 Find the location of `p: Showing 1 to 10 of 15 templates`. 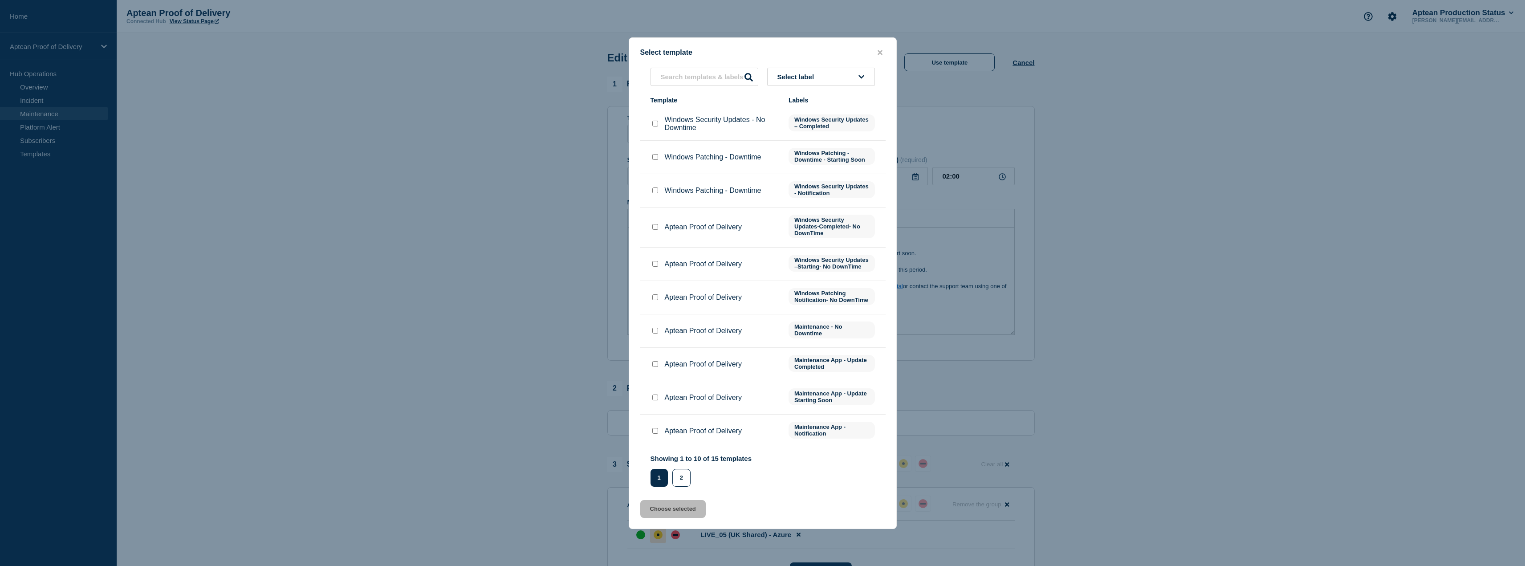

p: Showing 1 to 10 of 15 templates is located at coordinates (701, 458).